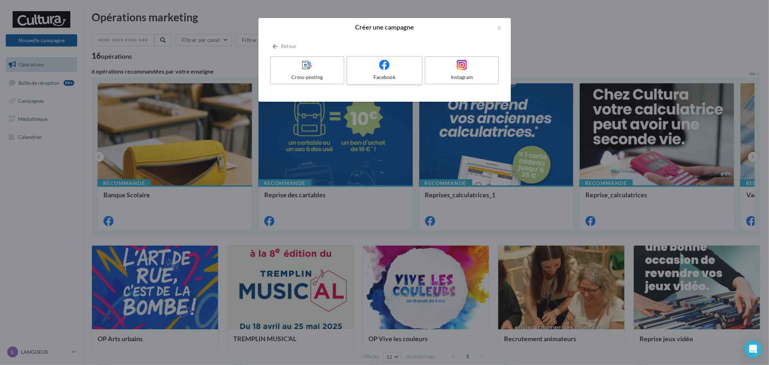  I want to click on div: Facebook, so click(384, 77).